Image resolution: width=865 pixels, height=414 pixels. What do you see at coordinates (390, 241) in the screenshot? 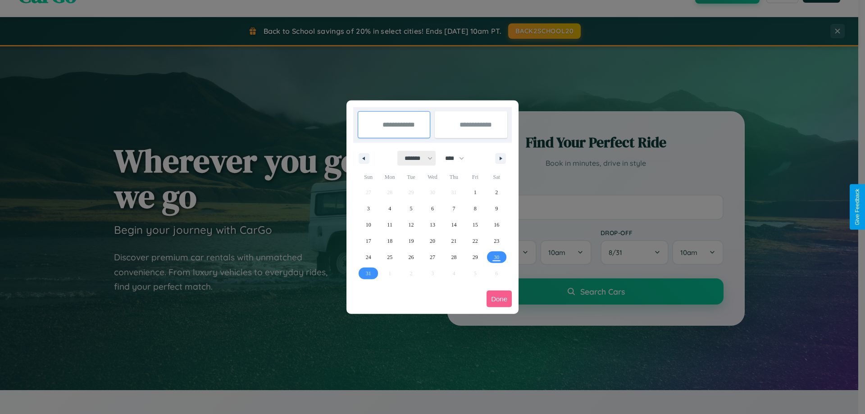
I see `span: 18` at bounding box center [390, 241].